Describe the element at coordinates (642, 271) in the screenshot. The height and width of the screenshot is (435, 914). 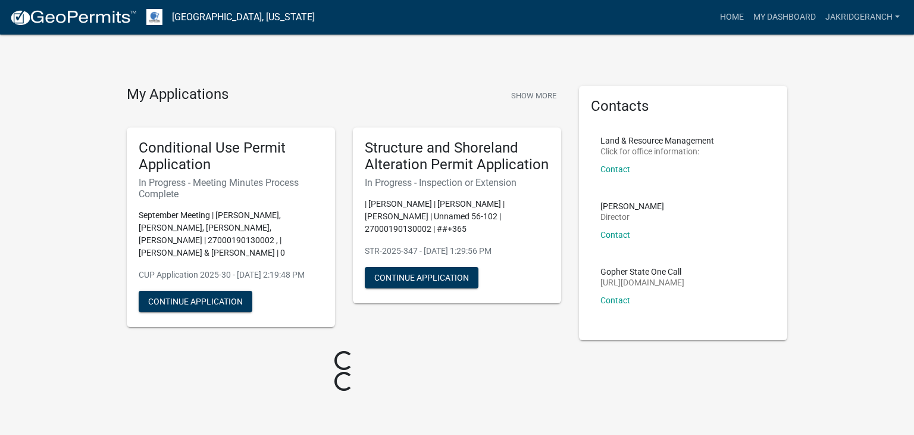
I see `p: Gopher State One Call` at that location.